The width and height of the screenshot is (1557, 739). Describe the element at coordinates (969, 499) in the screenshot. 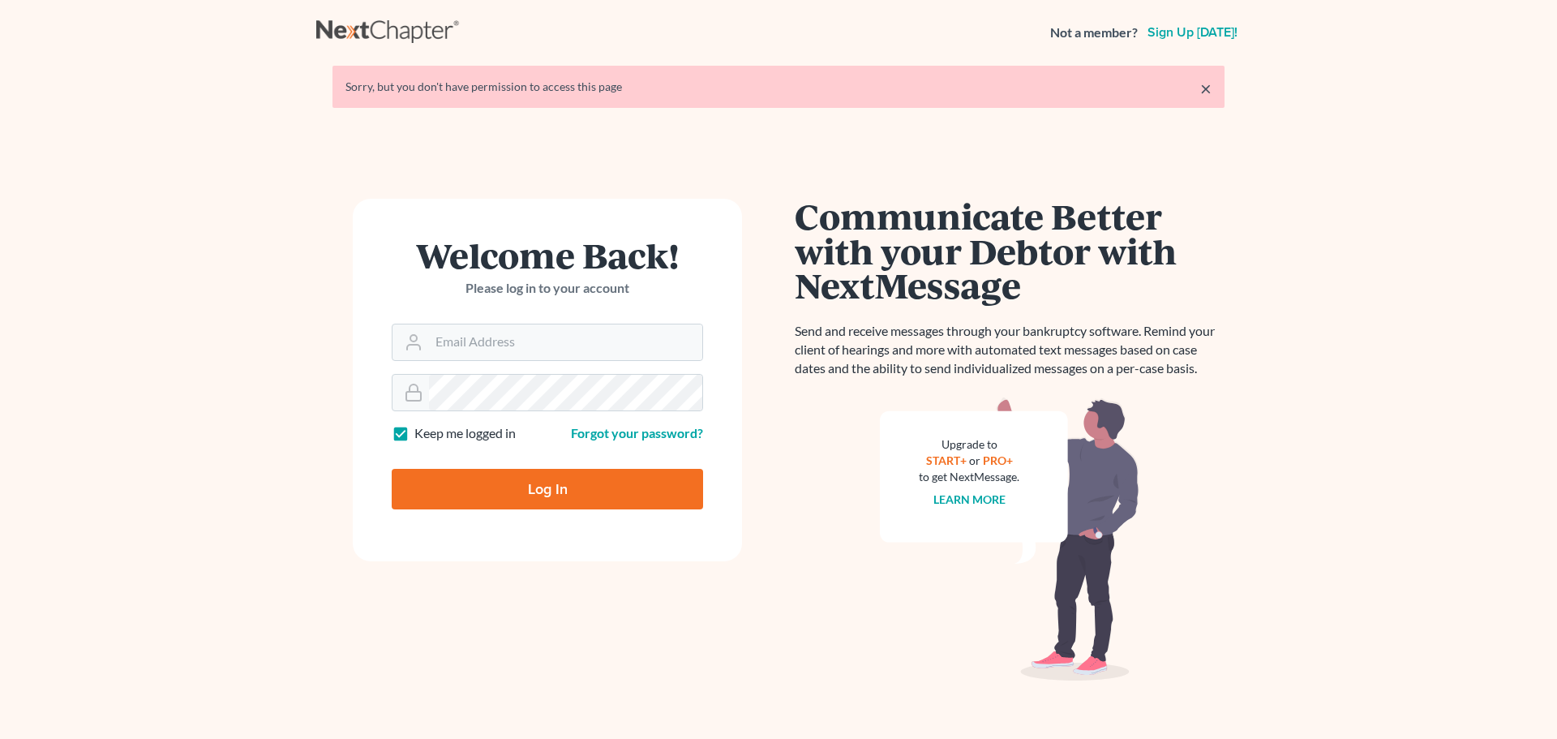

I see `a: Learn more` at that location.